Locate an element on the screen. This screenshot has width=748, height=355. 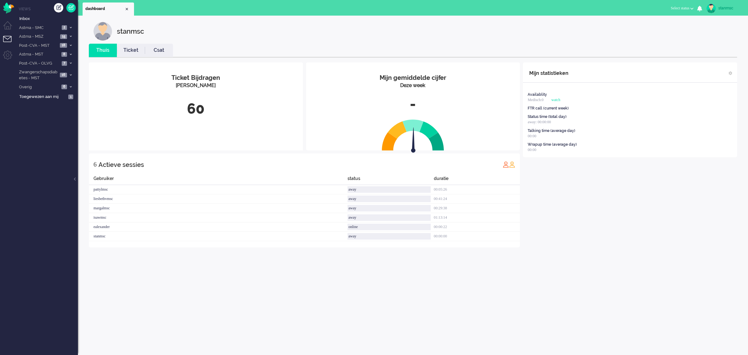
div: online is located at coordinates (389, 227).